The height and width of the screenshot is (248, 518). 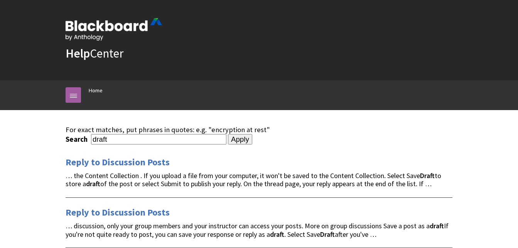 What do you see at coordinates (259, 130) in the screenshot?
I see `div: For exact matches, put phrases in quotes: e.g. "encryption at rest"` at bounding box center [259, 130].